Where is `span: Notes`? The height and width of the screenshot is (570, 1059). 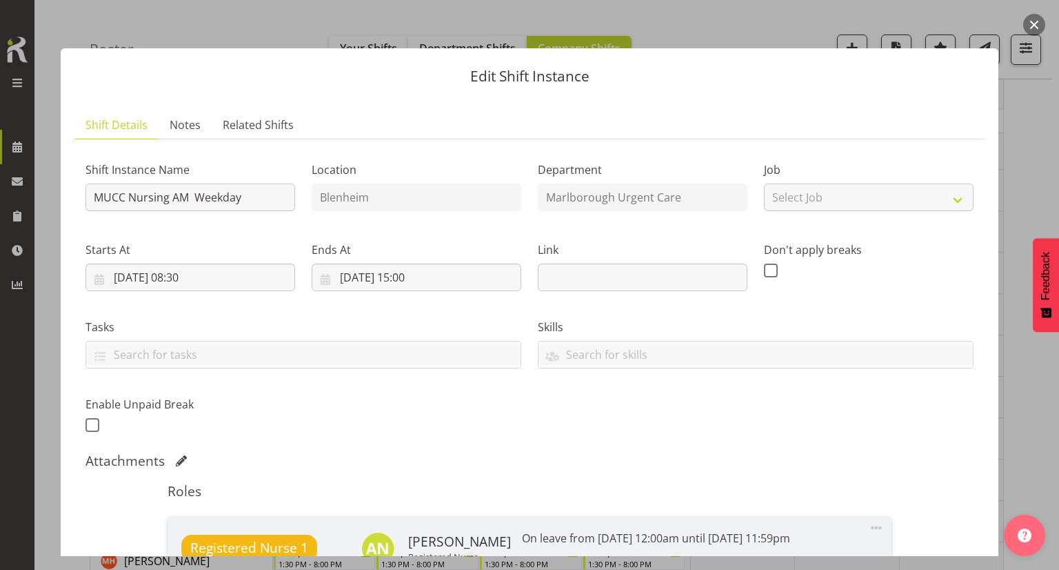 span: Notes is located at coordinates (185, 125).